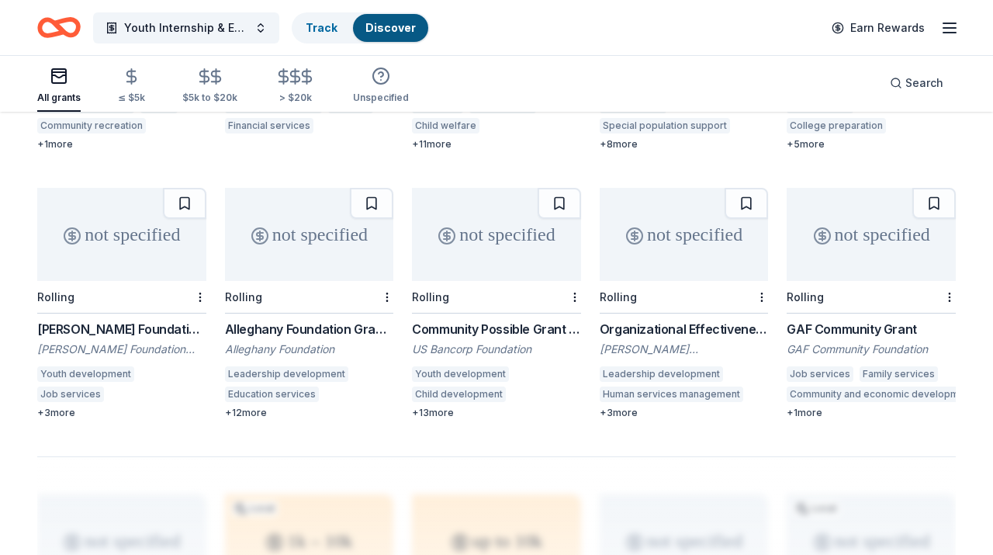  I want to click on div: Community recreation, so click(92, 126).